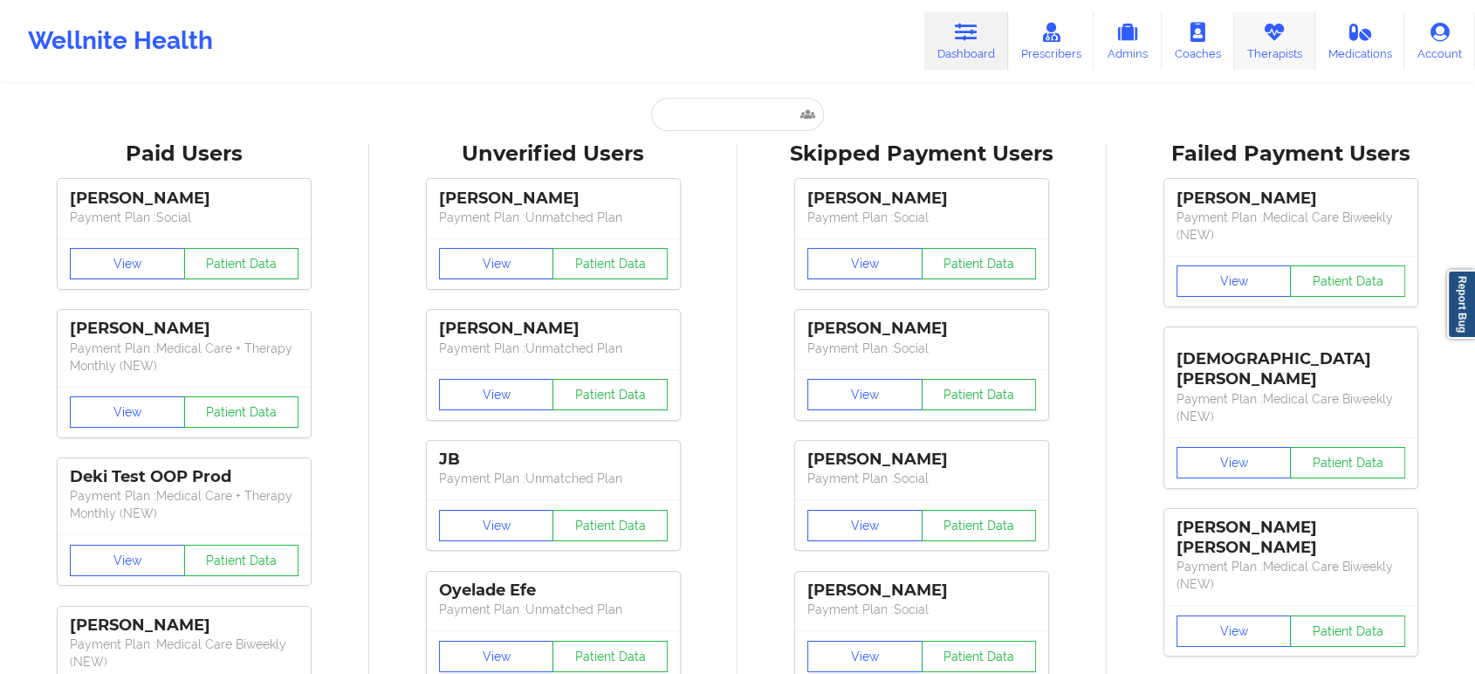 The width and height of the screenshot is (1475, 674). What do you see at coordinates (1051, 41) in the screenshot?
I see `a: Prescribers` at bounding box center [1051, 41].